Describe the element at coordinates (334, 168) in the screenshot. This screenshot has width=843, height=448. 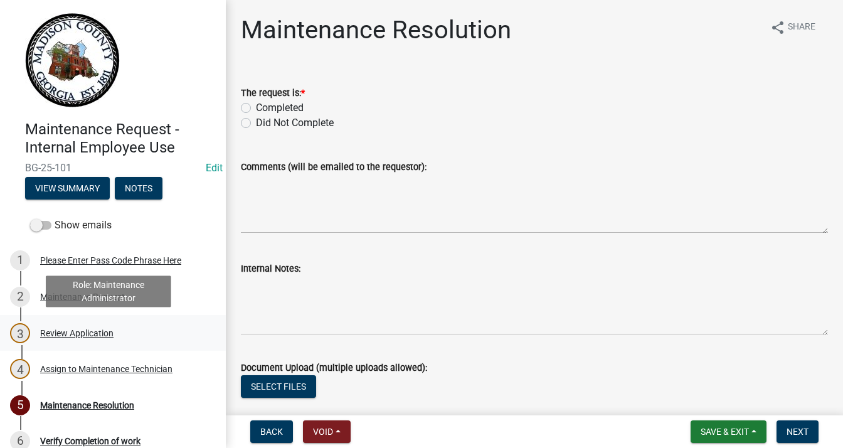
I see `label: Comments (will be emailed to the requestor):` at that location.